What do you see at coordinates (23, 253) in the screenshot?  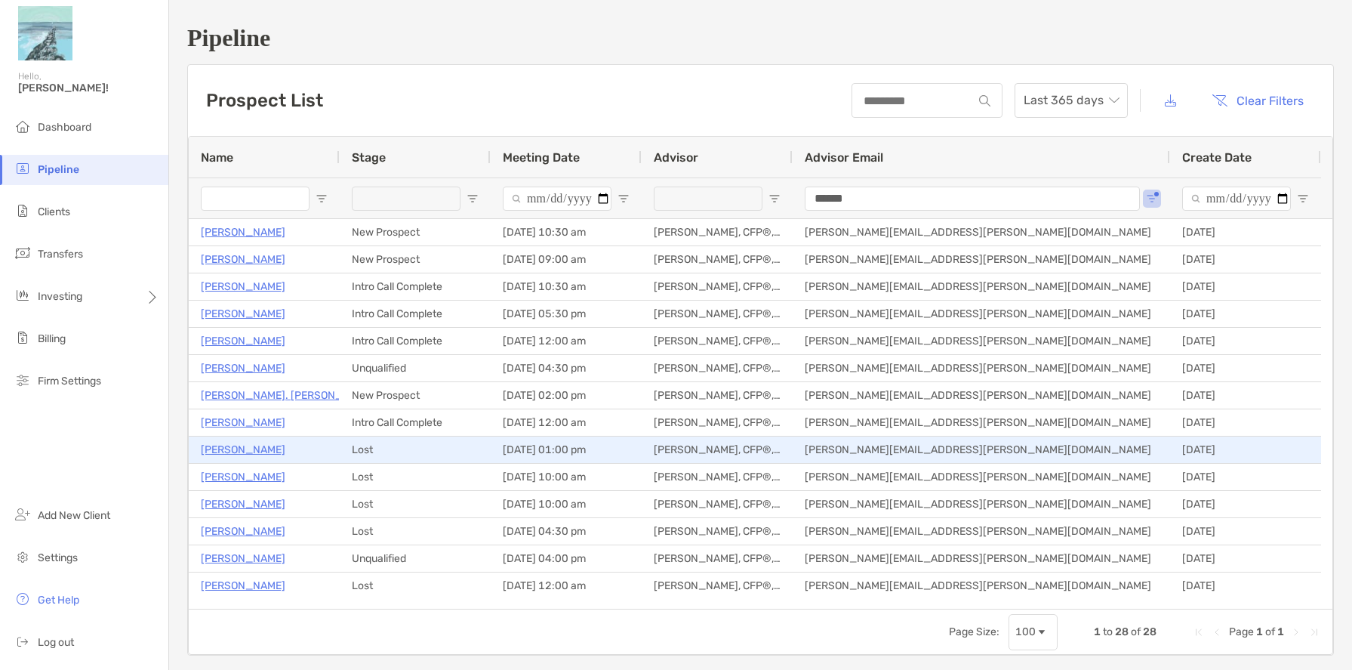 I see `img: transfers icon` at bounding box center [23, 253].